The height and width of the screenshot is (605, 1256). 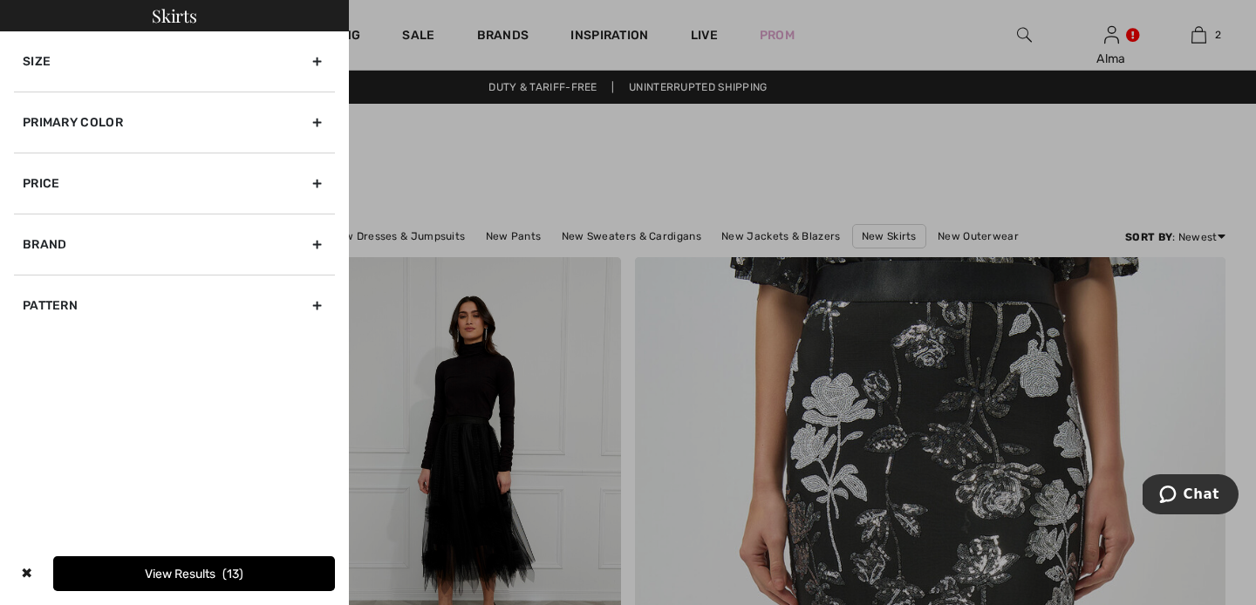 I want to click on div: Size, so click(x=174, y=61).